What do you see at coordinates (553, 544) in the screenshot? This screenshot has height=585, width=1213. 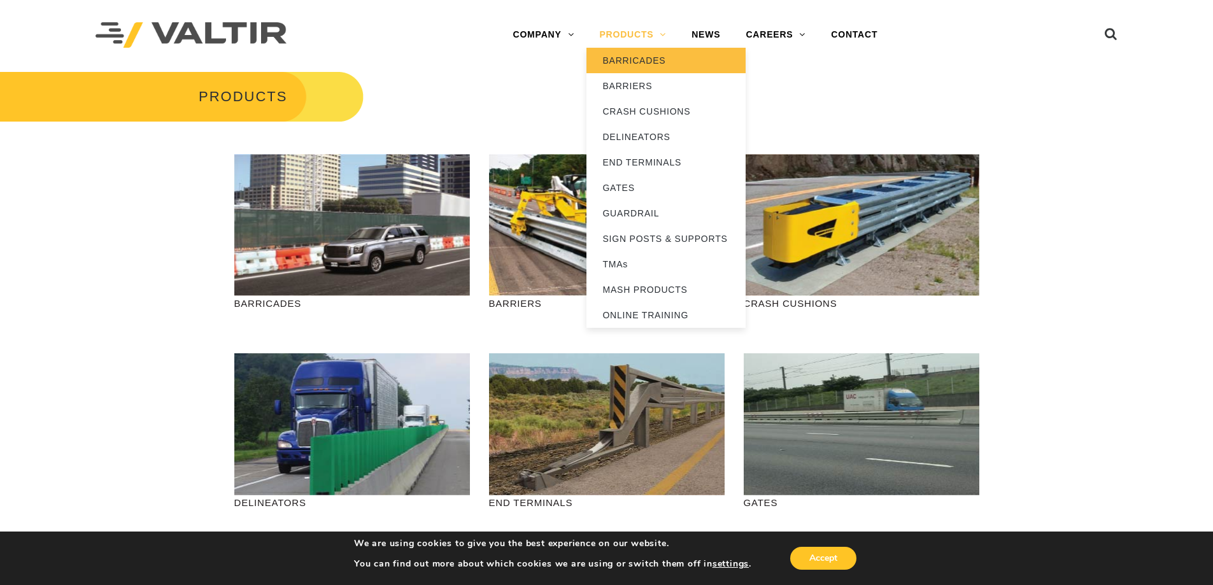 I see `p: We are using cookies to give you the best experience on our website.` at bounding box center [553, 544].